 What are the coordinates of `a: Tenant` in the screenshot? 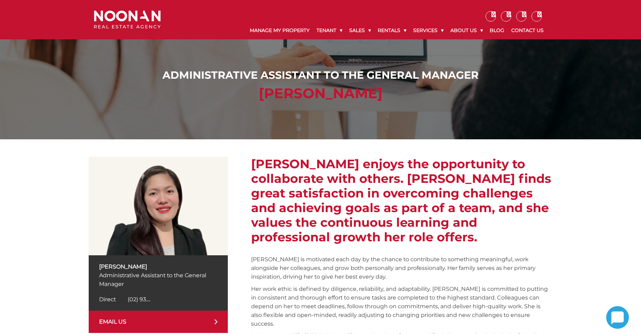 It's located at (329, 30).